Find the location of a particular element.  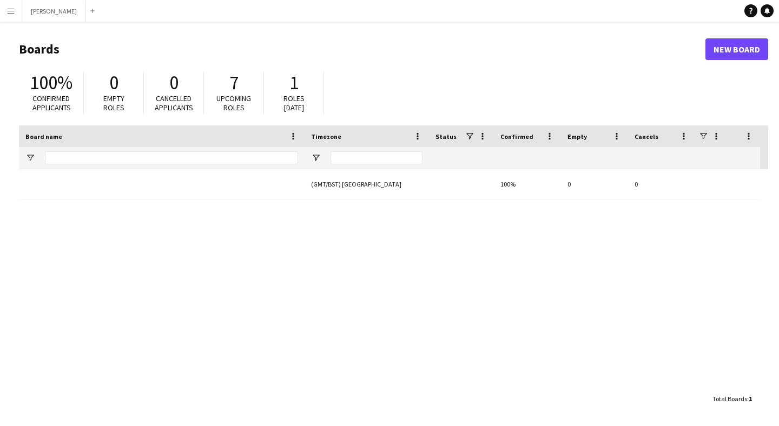

span: 100% is located at coordinates (51, 83).